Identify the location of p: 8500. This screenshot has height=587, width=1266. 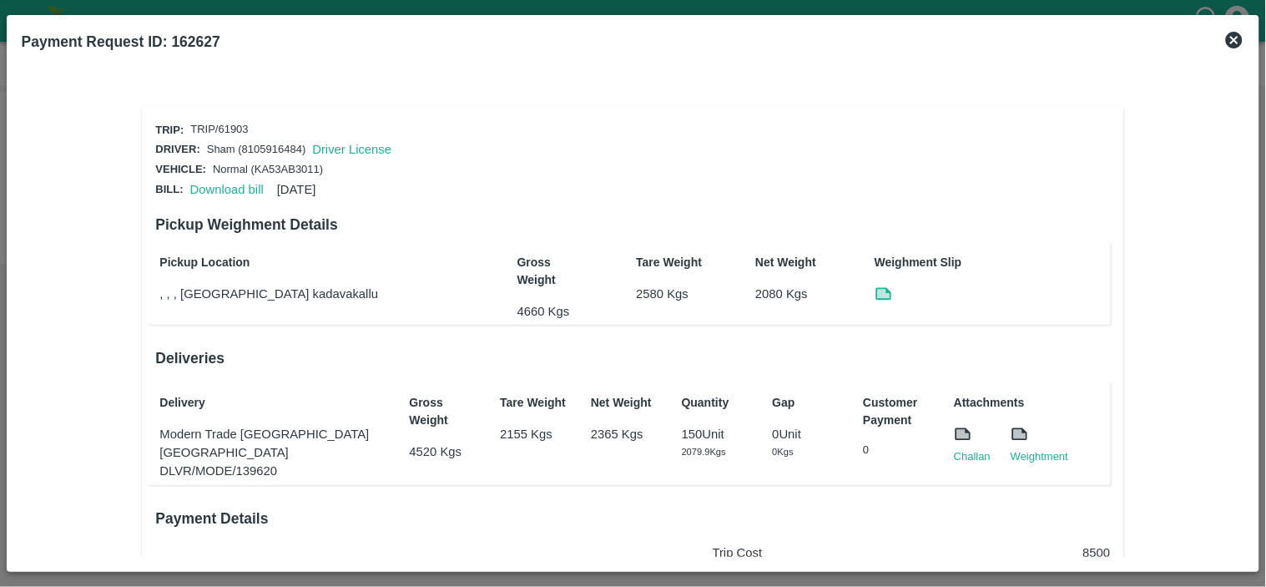
(1044, 552).